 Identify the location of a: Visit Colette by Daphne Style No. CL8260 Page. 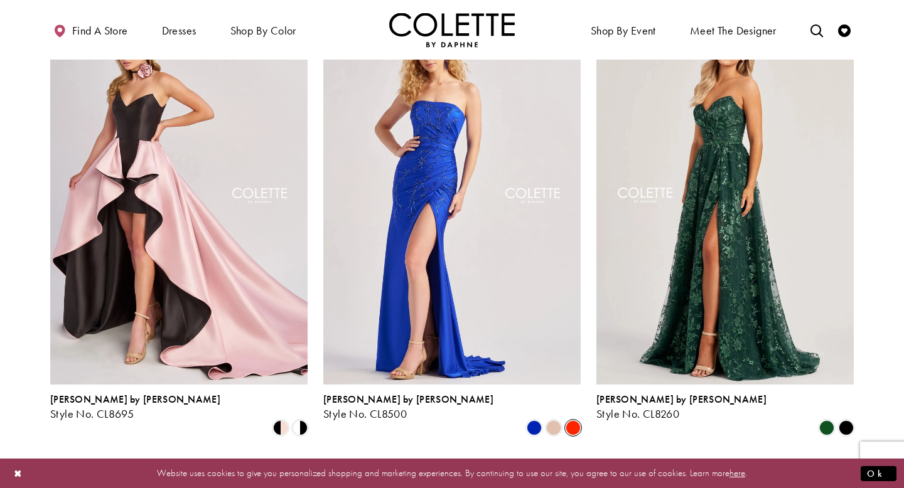
(725, 198).